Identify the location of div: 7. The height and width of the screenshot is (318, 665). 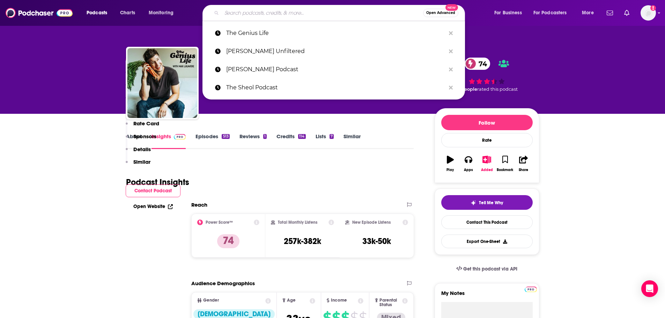
(332, 137).